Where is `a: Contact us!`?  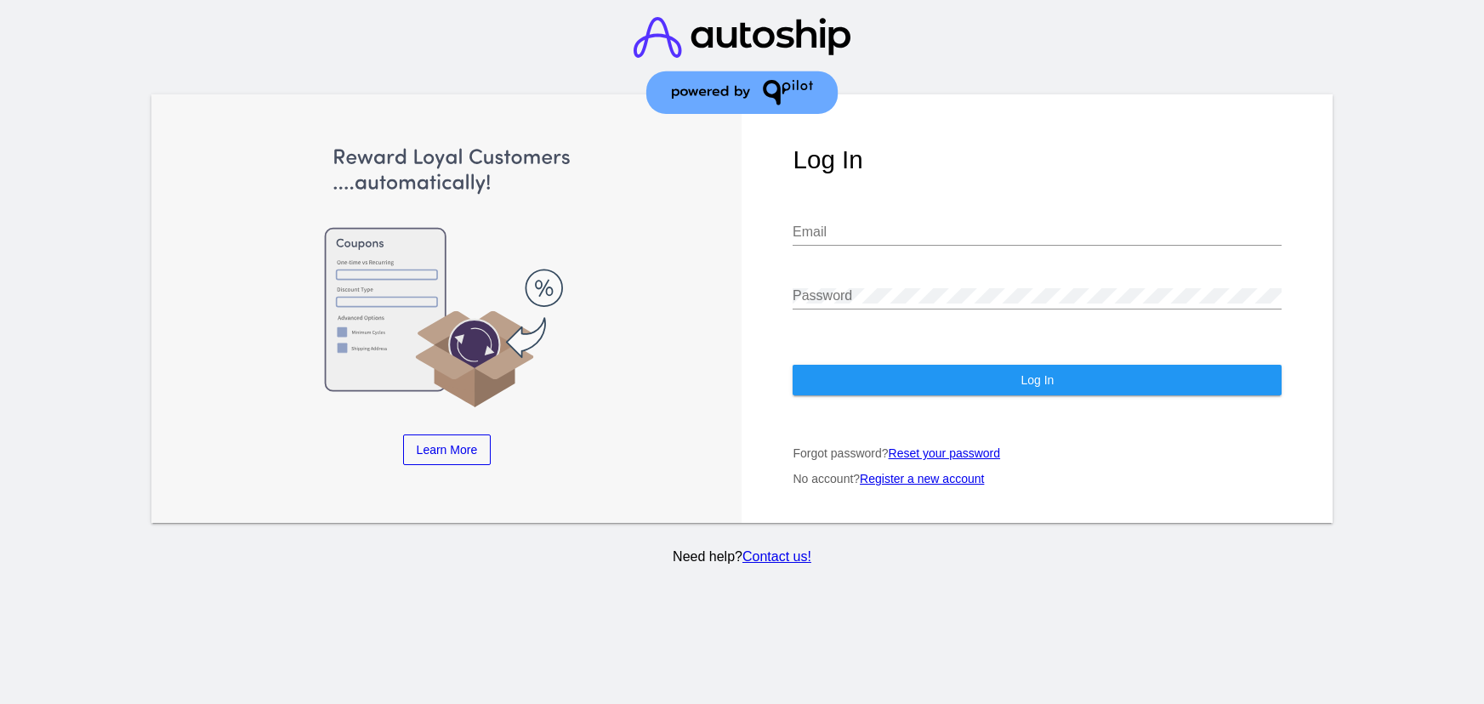
a: Contact us! is located at coordinates (776, 556).